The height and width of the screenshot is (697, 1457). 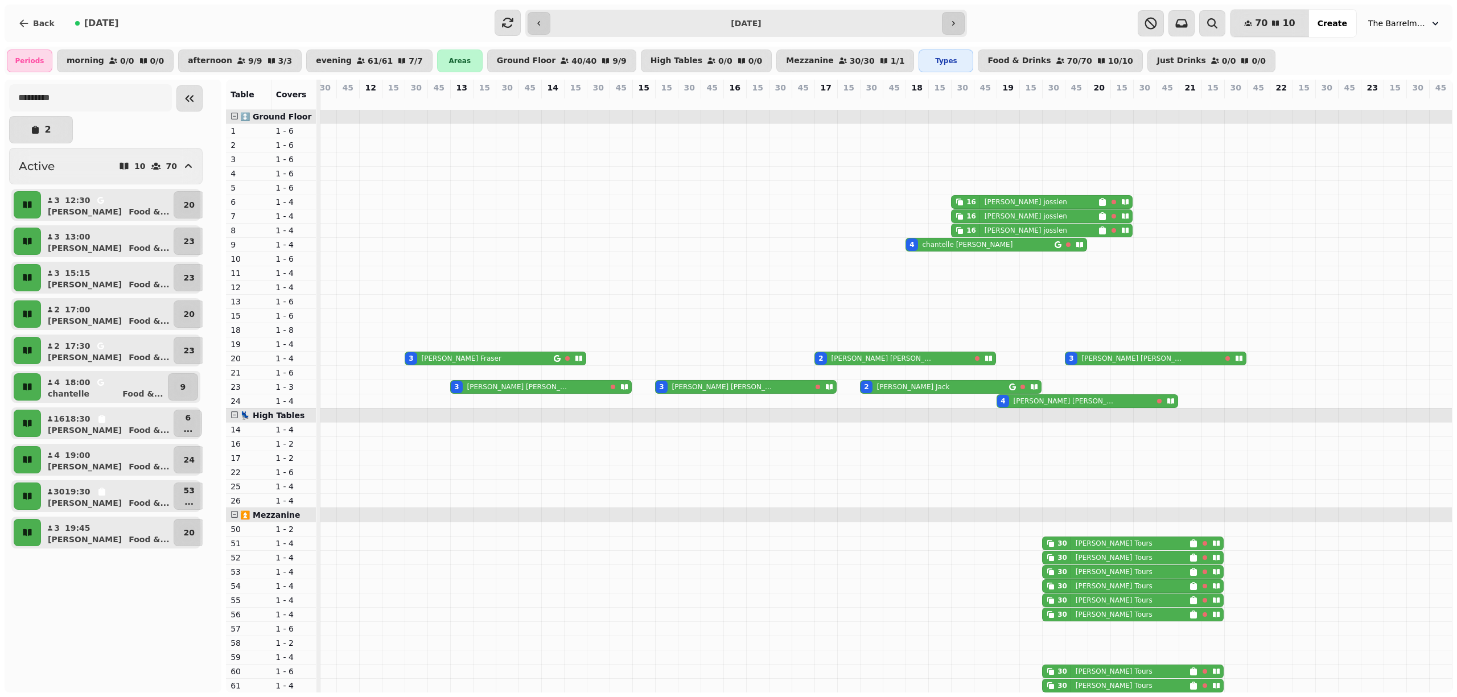 I want to click on span: The Barrelman, so click(x=1397, y=23).